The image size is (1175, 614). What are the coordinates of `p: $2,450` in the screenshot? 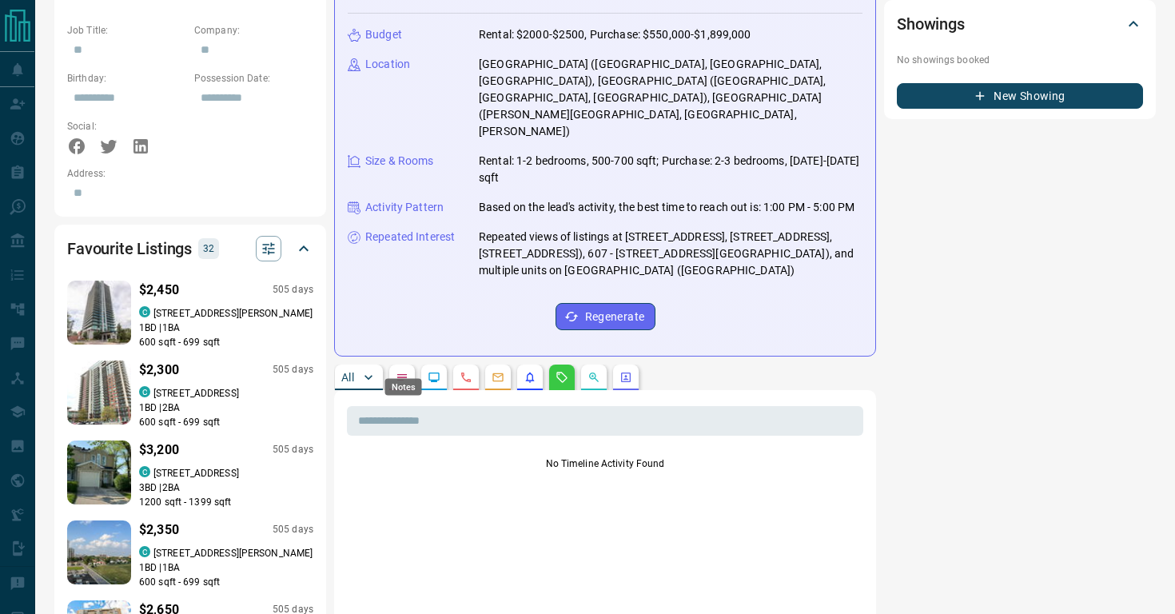 It's located at (159, 290).